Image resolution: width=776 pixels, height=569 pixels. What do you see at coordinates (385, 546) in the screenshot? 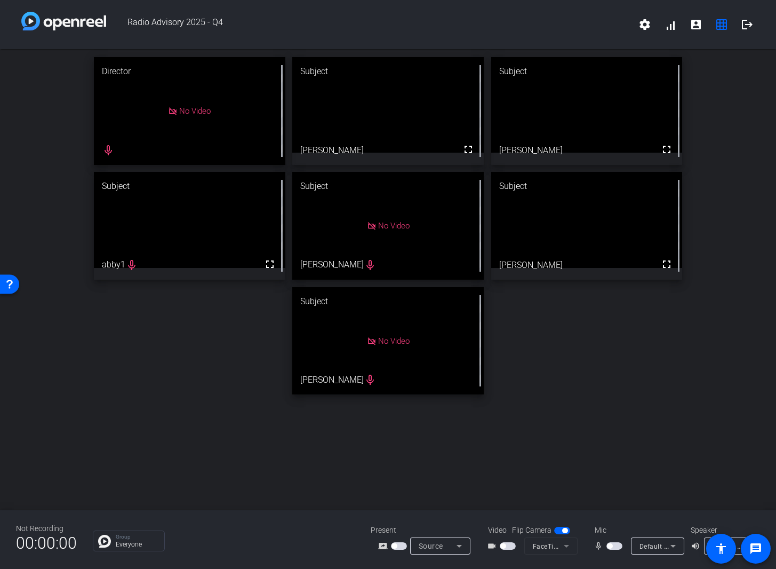
I see `mat-icon: screen_share_outline` at bounding box center [385, 546].